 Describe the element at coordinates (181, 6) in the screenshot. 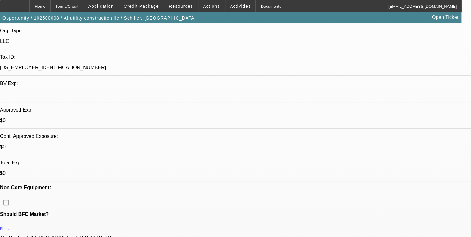

I see `span: Resources` at that location.